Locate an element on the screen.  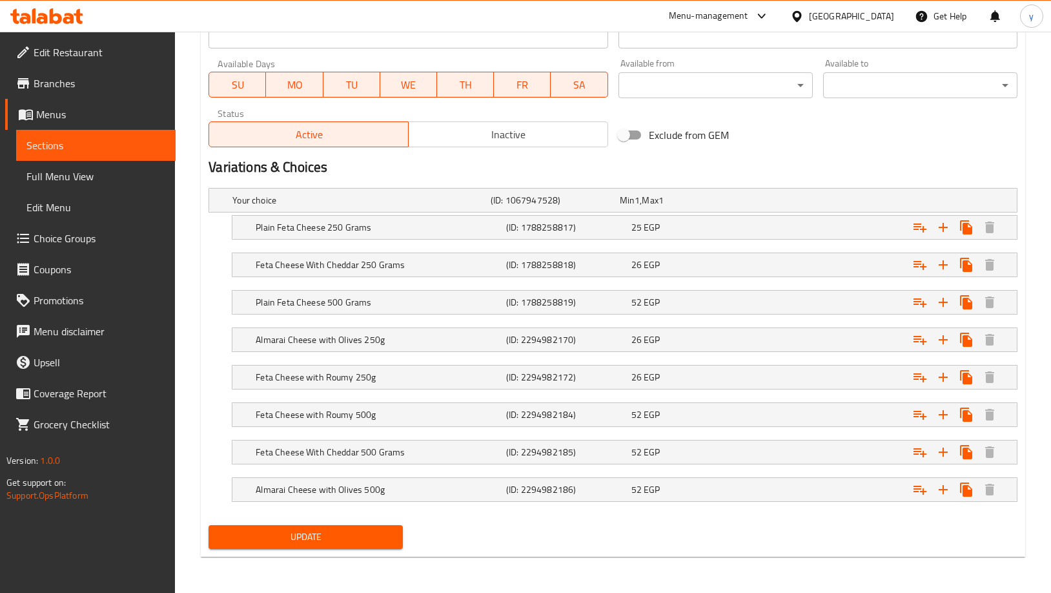
span: 26 is located at coordinates (637, 265).